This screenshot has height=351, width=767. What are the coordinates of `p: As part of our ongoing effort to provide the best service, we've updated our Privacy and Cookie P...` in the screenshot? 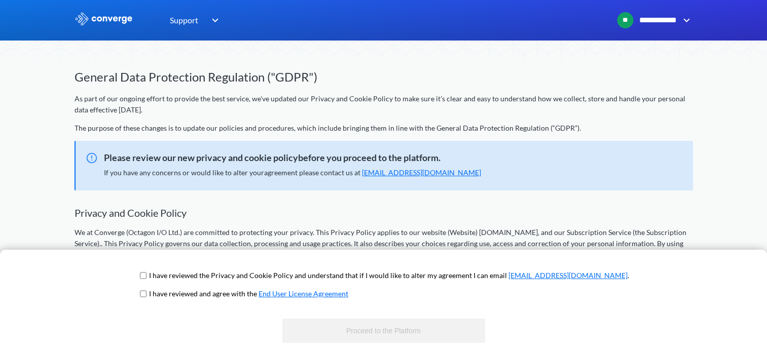 It's located at (384, 104).